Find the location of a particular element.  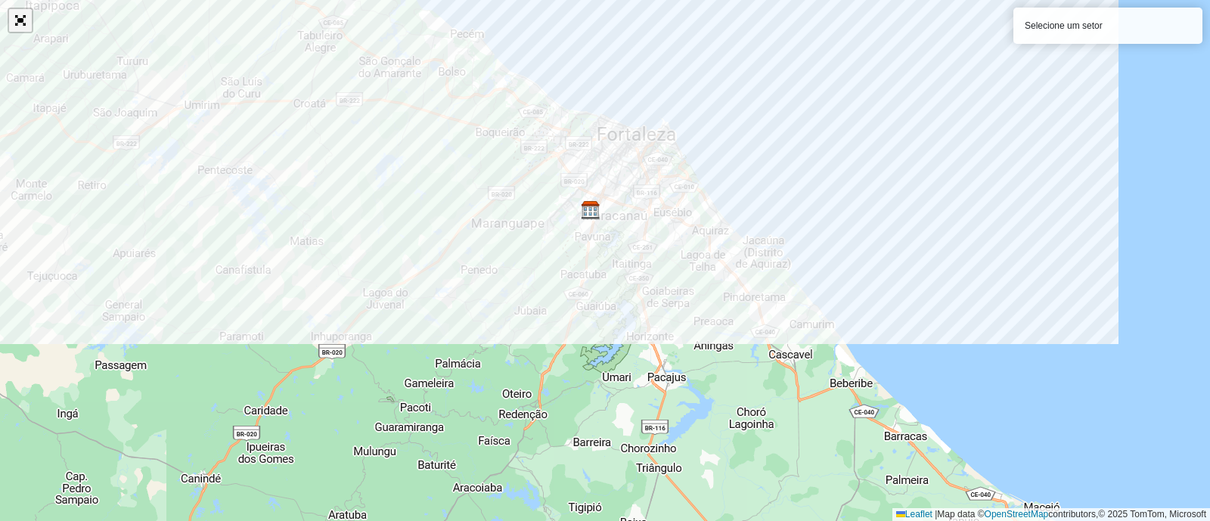

a: Abrir mapa em tela cheia is located at coordinates (20, 20).